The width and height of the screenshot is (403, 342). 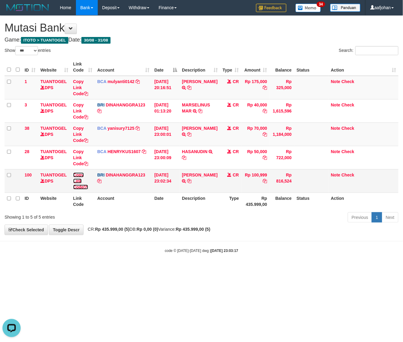 I want to click on a: mulyanti0142, so click(x=121, y=82).